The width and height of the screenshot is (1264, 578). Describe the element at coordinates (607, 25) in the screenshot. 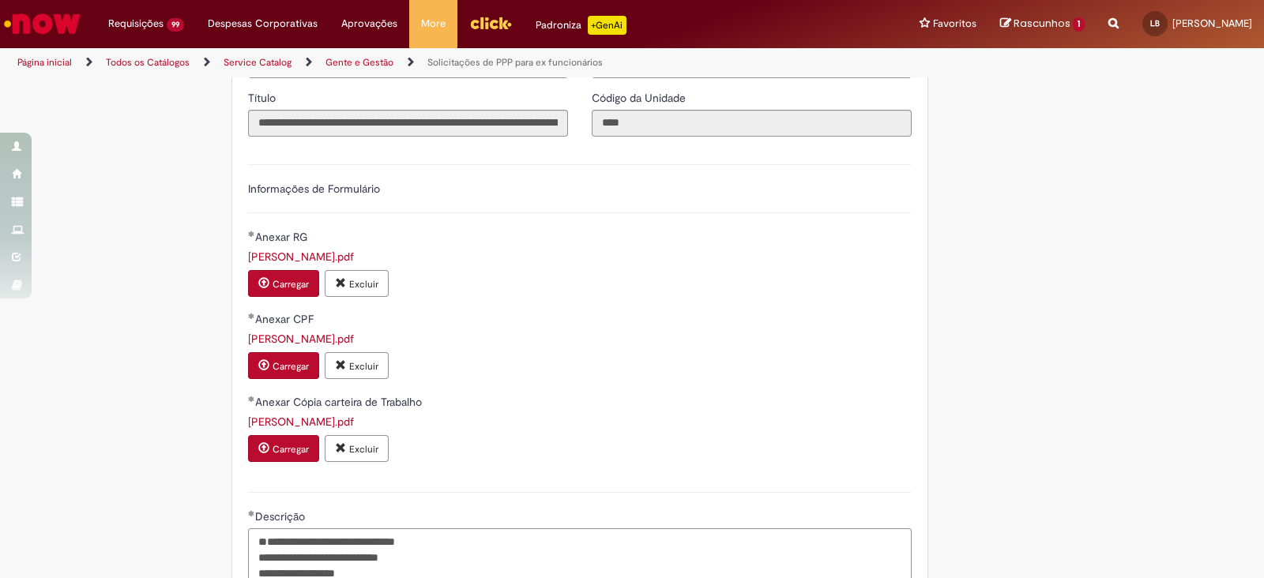

I see `p: +GenAi` at that location.